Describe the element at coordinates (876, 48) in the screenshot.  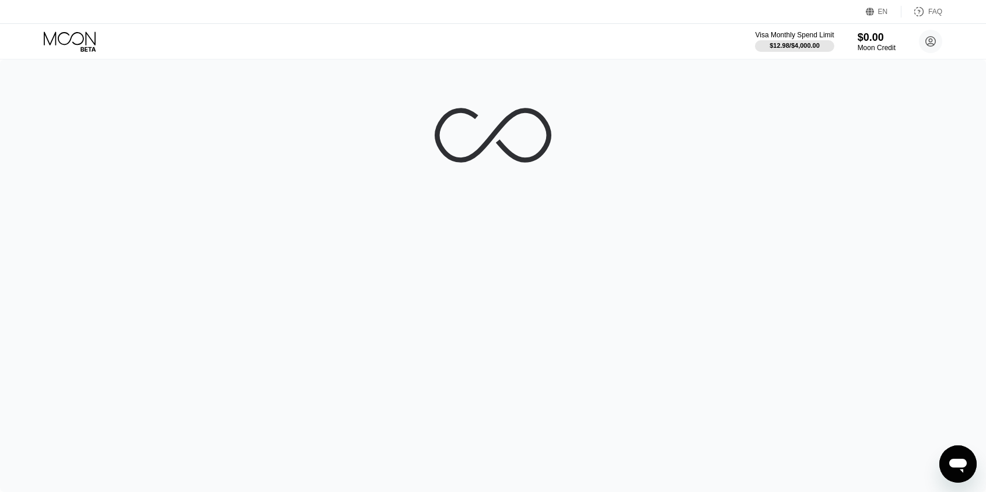
I see `div: Moon Credit` at that location.